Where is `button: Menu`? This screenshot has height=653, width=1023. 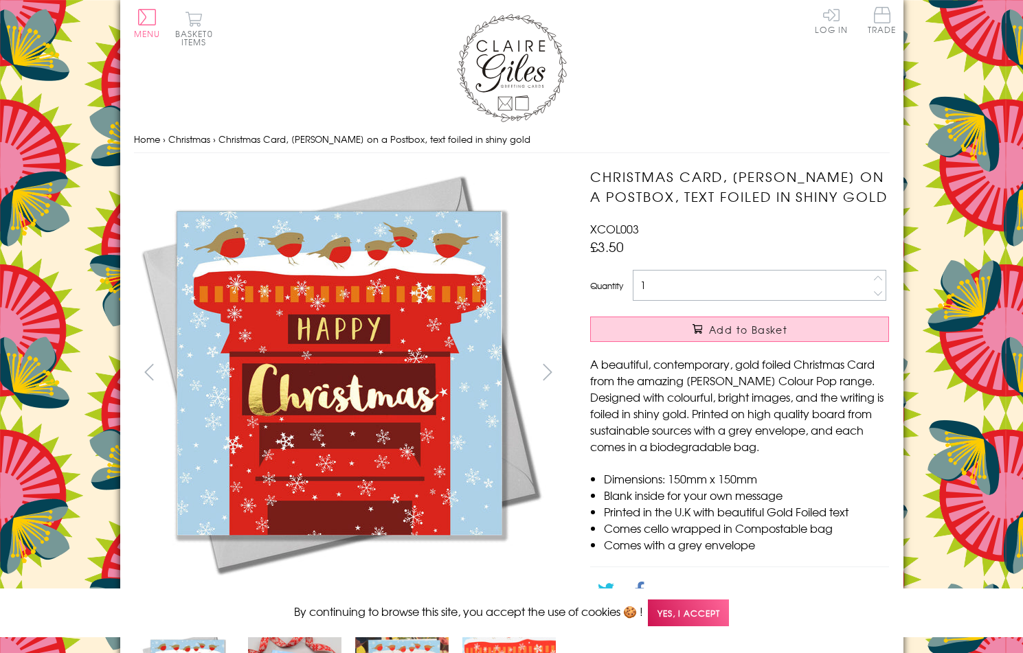
button: Menu is located at coordinates (147, 23).